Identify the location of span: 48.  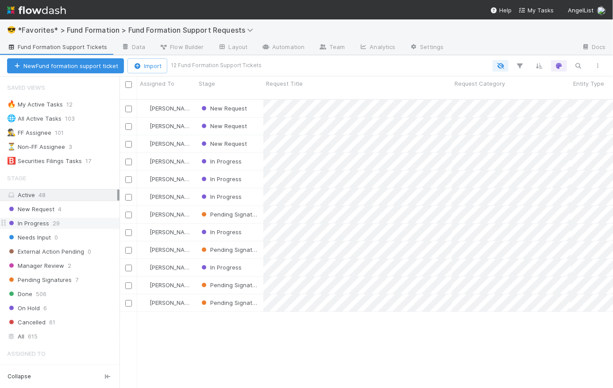
(42, 195).